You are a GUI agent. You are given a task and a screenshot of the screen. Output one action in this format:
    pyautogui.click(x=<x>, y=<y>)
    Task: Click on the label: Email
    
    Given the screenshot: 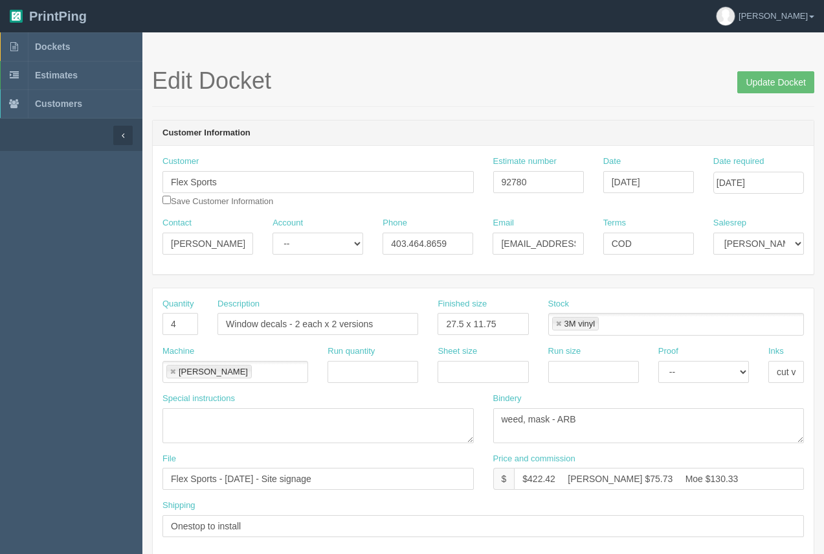 What is the action you would take?
    pyautogui.click(x=503, y=223)
    